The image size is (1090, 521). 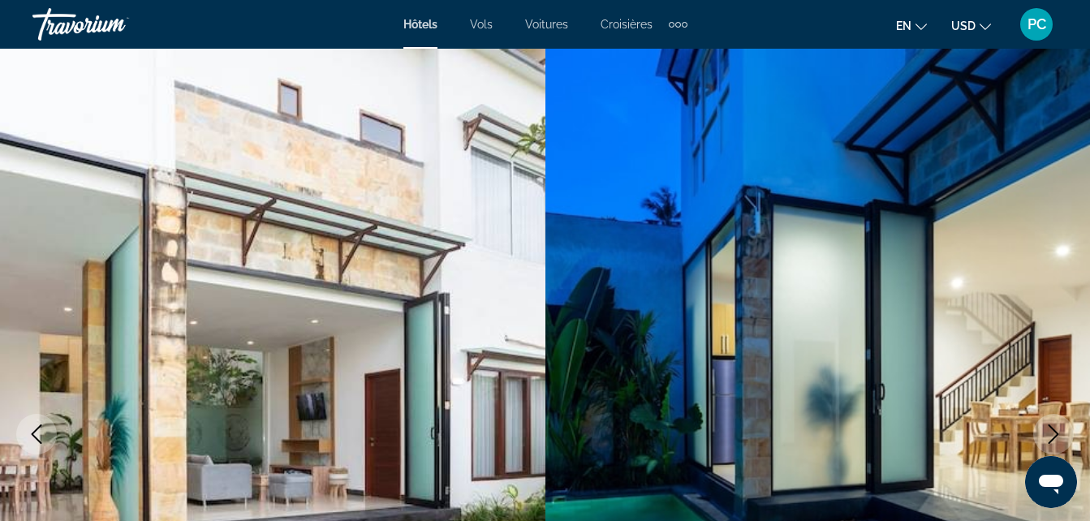 What do you see at coordinates (626, 24) in the screenshot?
I see `a: Croisières` at bounding box center [626, 24].